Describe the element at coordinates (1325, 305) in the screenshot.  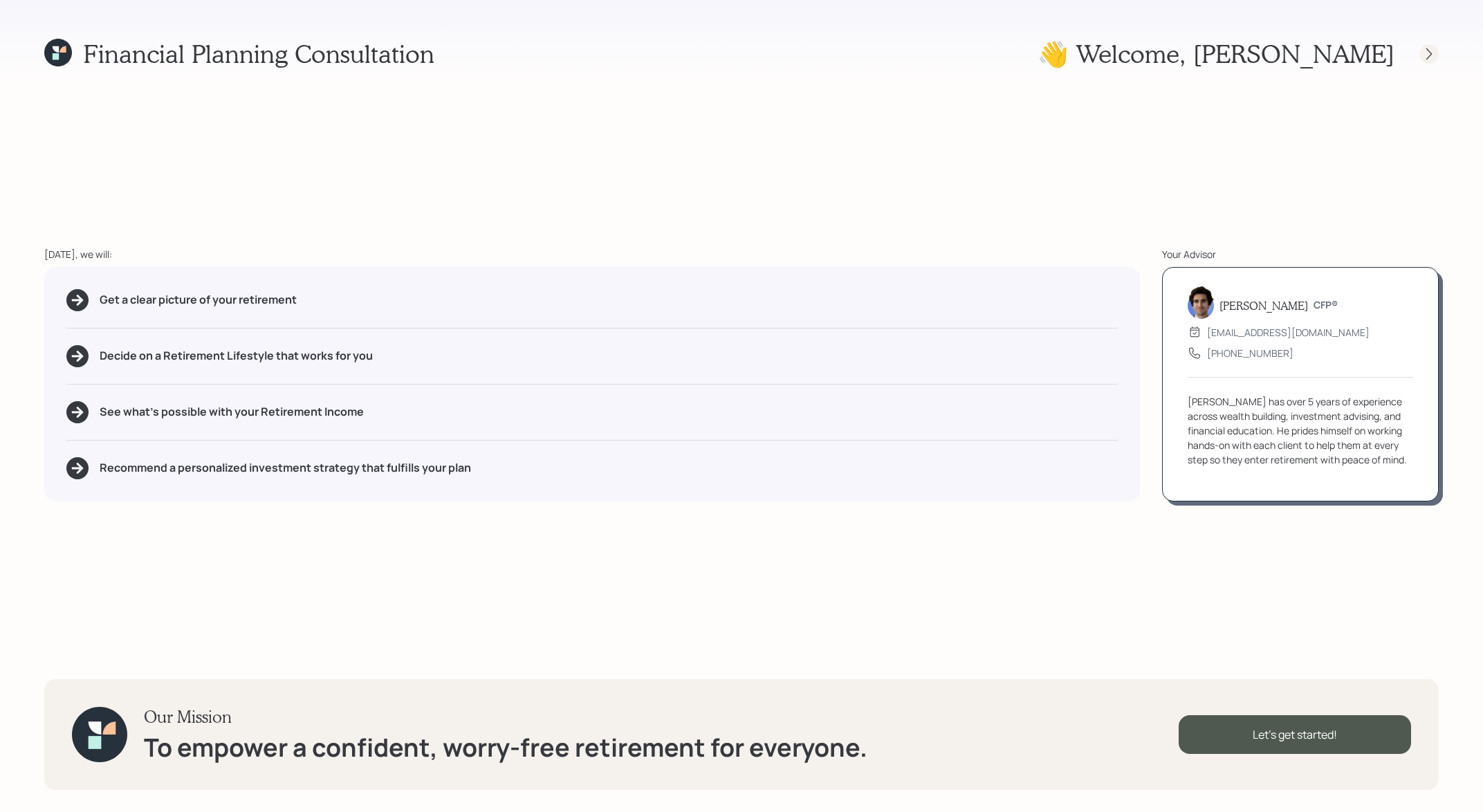
I see `h6: CFP®` at that location.